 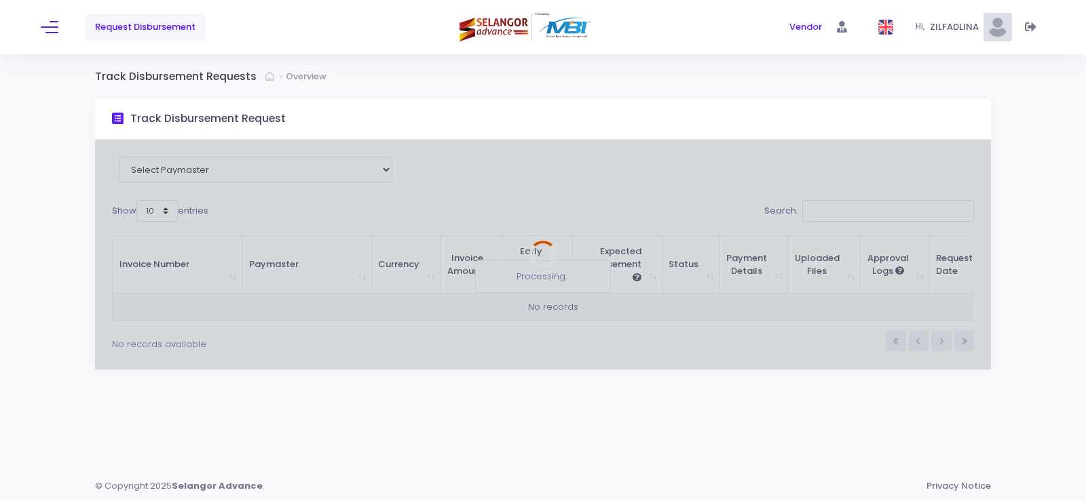 What do you see at coordinates (208, 119) in the screenshot?
I see `h3: Track Disbursement Request` at bounding box center [208, 119].